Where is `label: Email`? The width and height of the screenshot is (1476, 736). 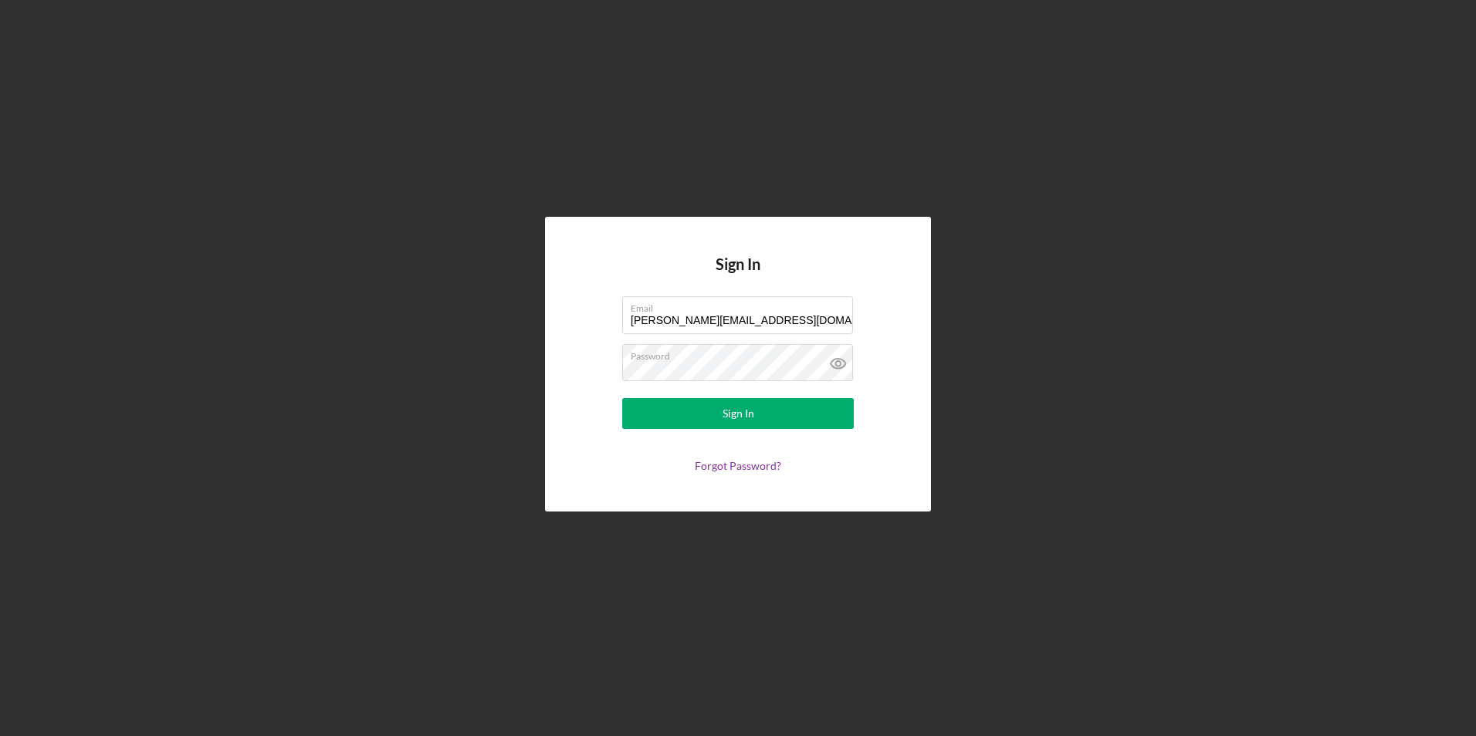 label: Email is located at coordinates (742, 306).